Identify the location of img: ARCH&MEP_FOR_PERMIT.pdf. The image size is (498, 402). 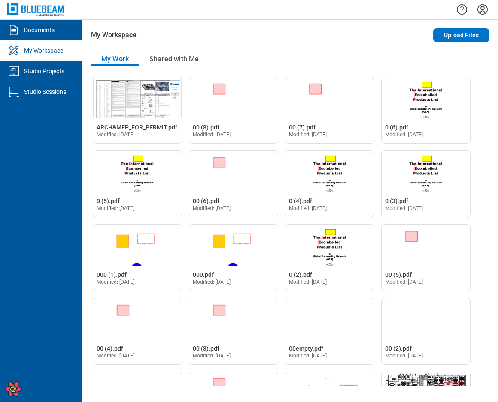
(137, 98).